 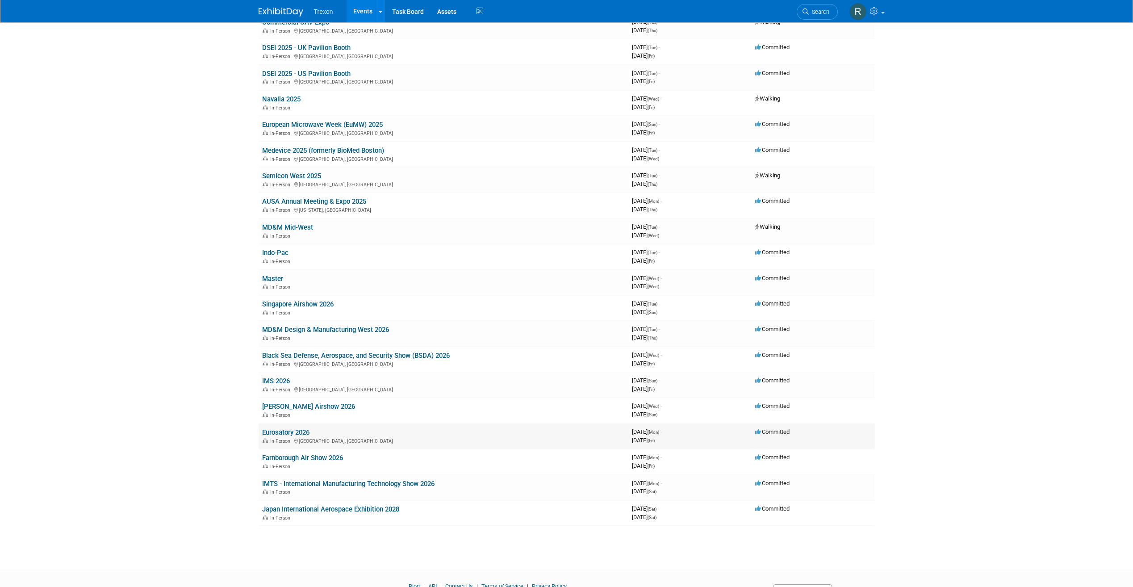 I want to click on a: Navalia 2025, so click(x=281, y=99).